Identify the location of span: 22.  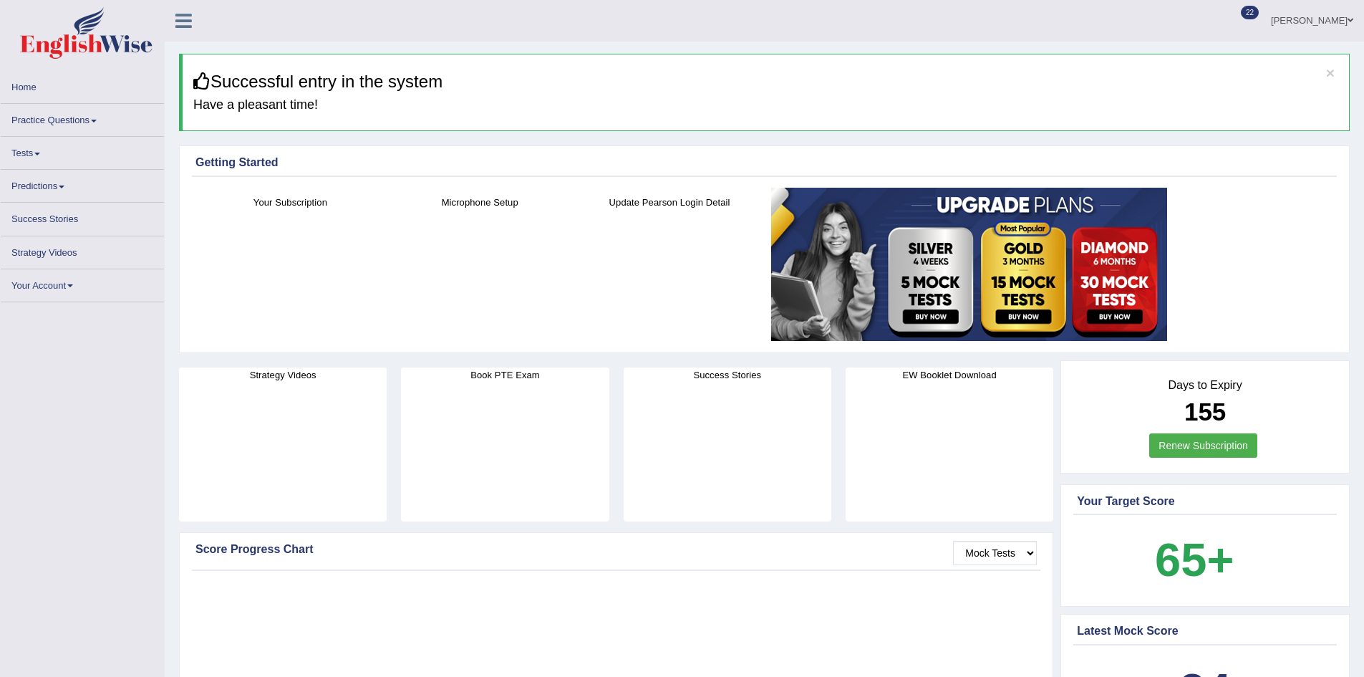
(1250, 12).